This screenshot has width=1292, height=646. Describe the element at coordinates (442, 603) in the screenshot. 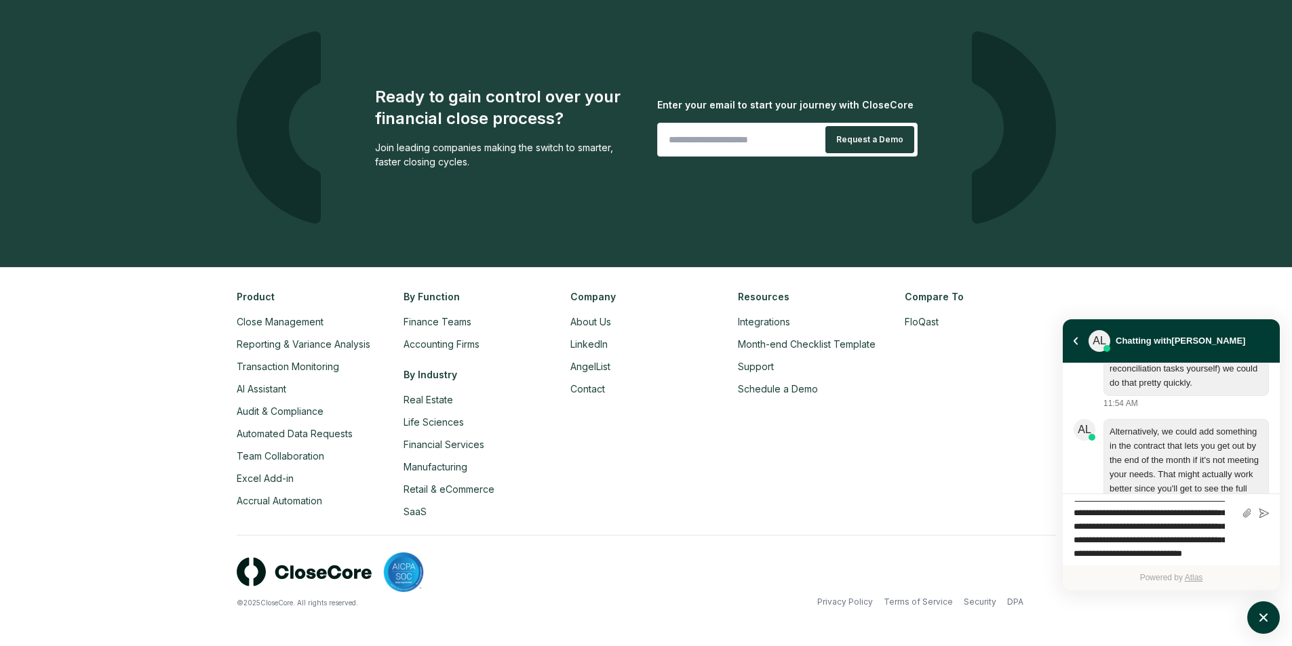

I see `div: © 2025 CloseCore. All rights reserved.` at that location.